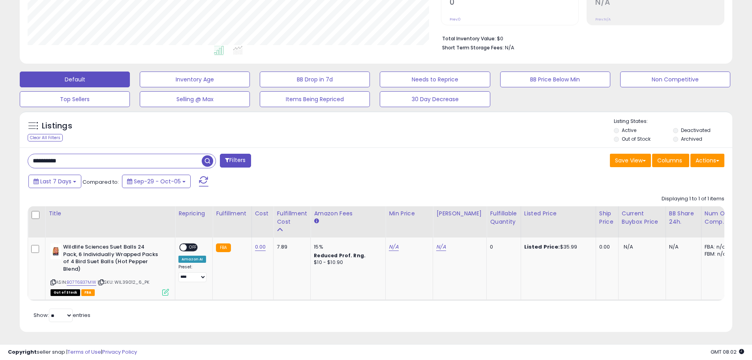  Describe the element at coordinates (718, 247) in the screenshot. I see `div: FBA: n/a` at that location.